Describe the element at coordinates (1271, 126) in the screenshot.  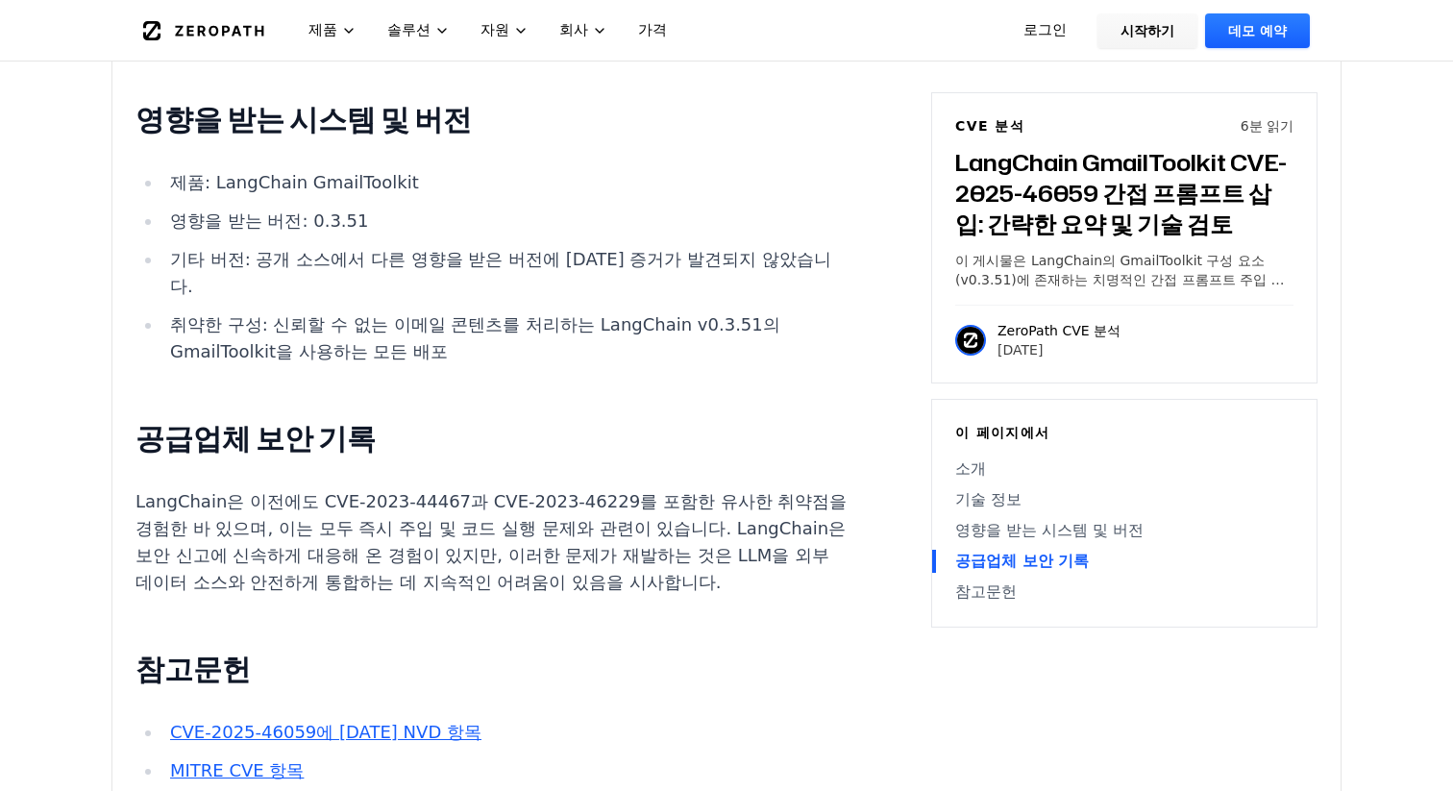
I see `font: 분 읽기` at that location.